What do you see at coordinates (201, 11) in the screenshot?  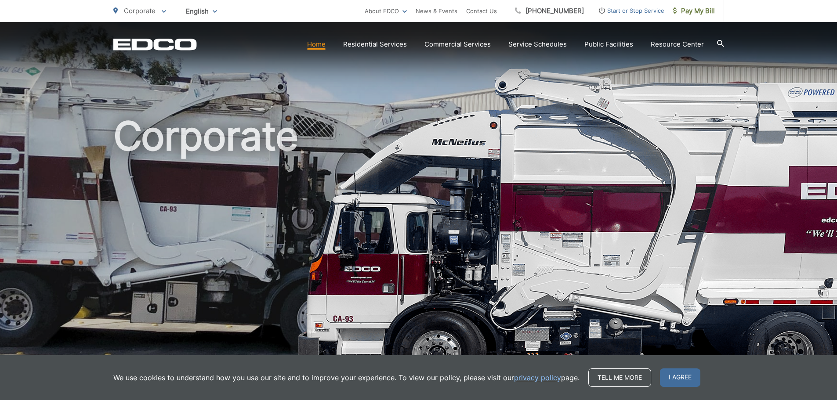 I see `span: English` at bounding box center [201, 11].